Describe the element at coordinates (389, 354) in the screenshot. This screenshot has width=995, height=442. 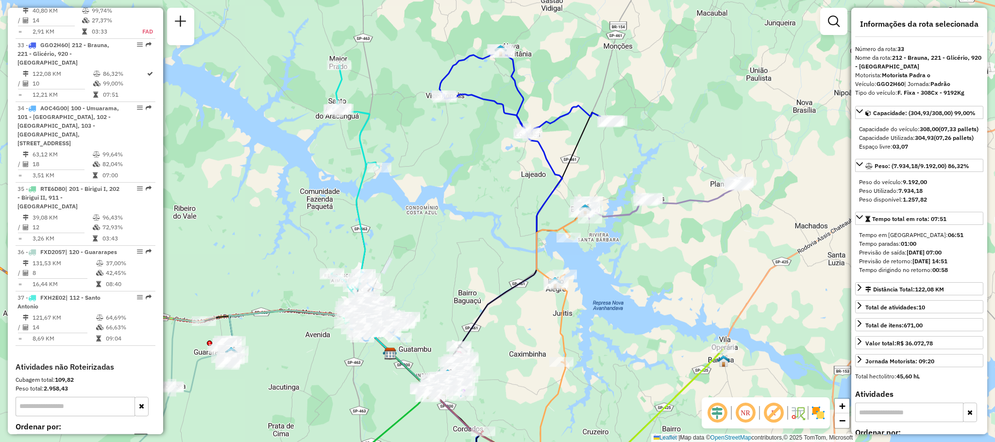
I see `img: 625 UDC Light Campus Universitário` at that location.